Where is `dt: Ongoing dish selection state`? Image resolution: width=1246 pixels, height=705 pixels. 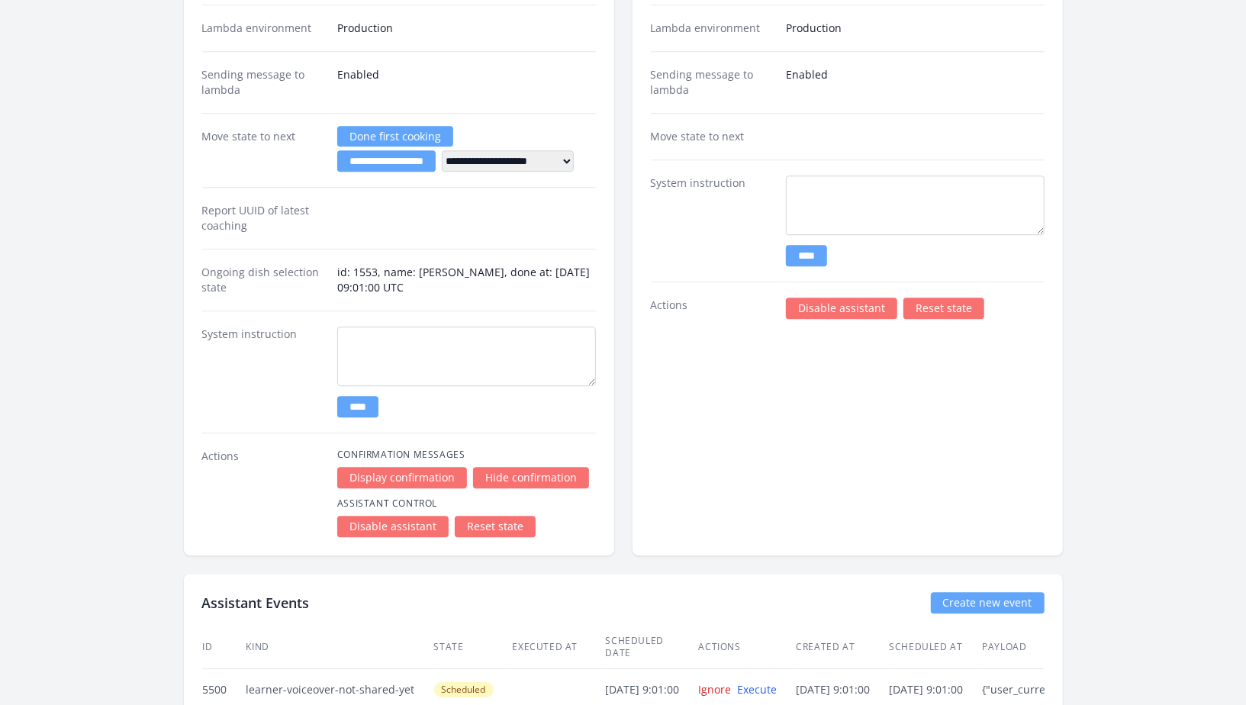 dt: Ongoing dish selection state is located at coordinates (263, 280).